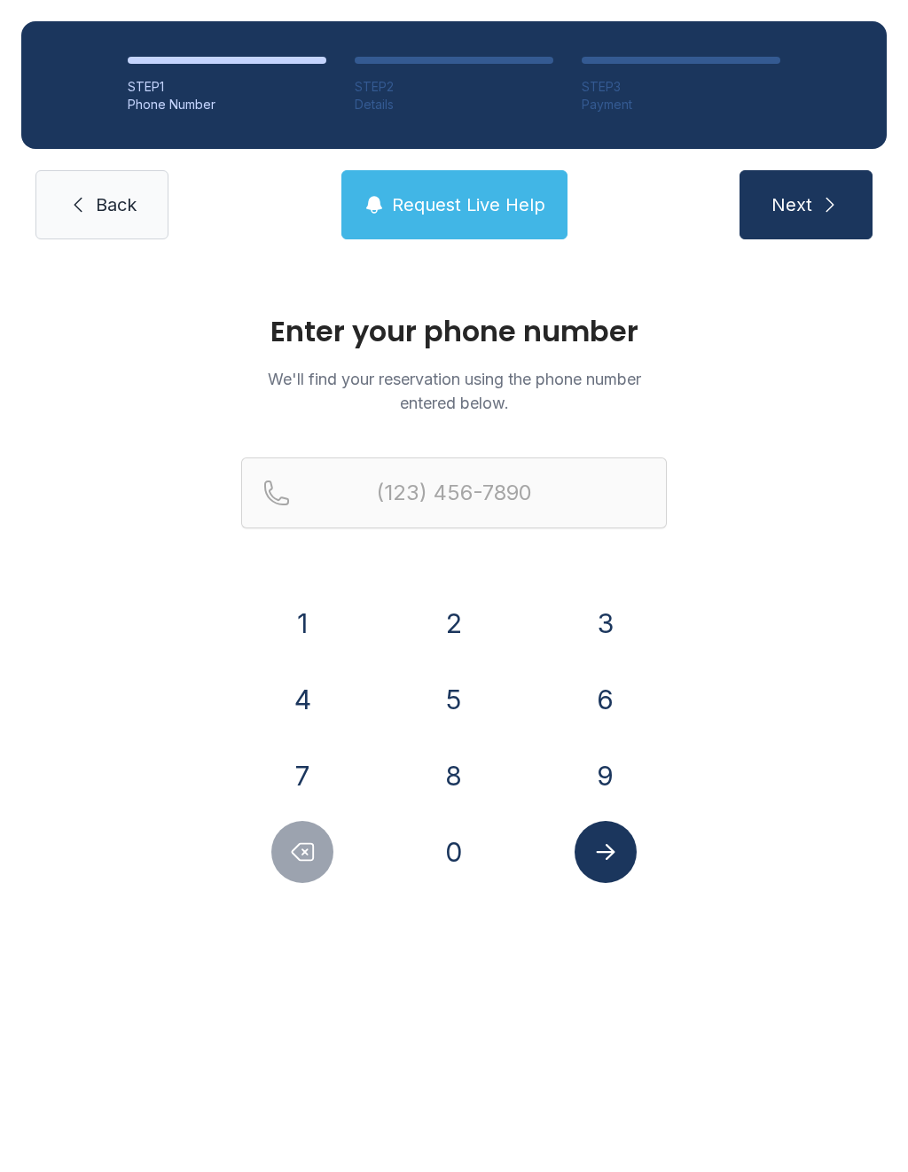  I want to click on div: STEP 1, so click(227, 87).